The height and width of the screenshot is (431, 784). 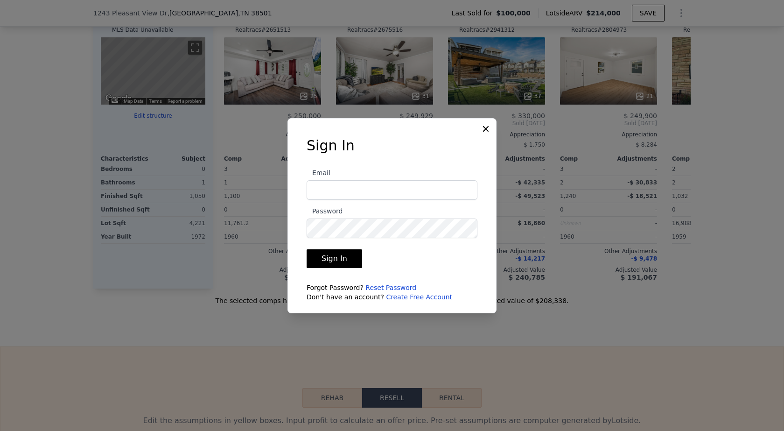 What do you see at coordinates (324, 211) in the screenshot?
I see `span: Password` at bounding box center [324, 211].